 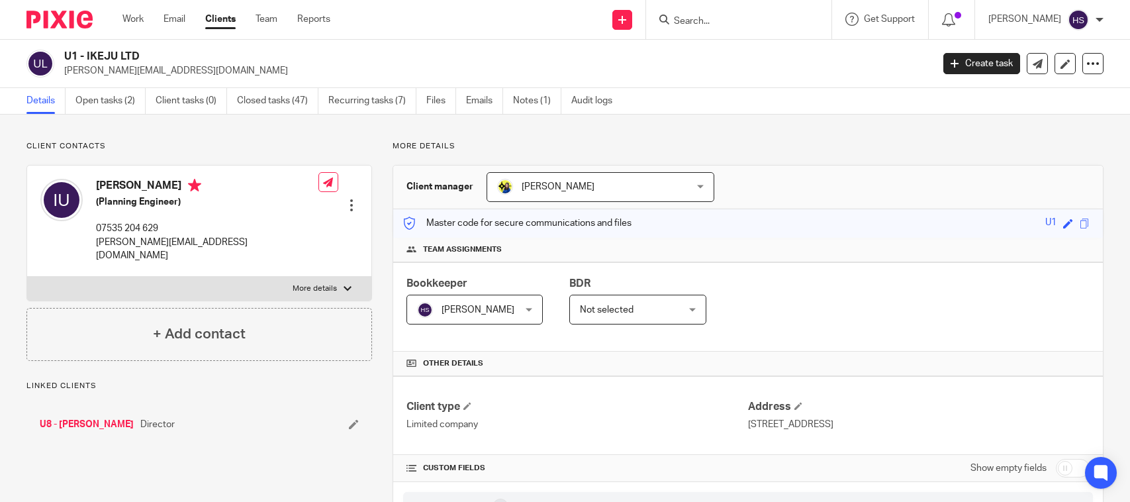 What do you see at coordinates (60, 19) in the screenshot?
I see `img: Pixie` at bounding box center [60, 19].